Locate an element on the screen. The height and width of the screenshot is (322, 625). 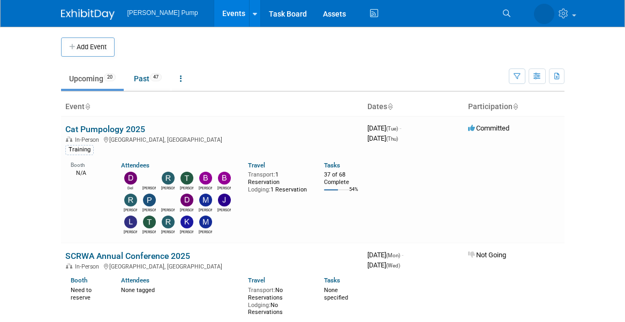
th: Event is located at coordinates (212, 107).